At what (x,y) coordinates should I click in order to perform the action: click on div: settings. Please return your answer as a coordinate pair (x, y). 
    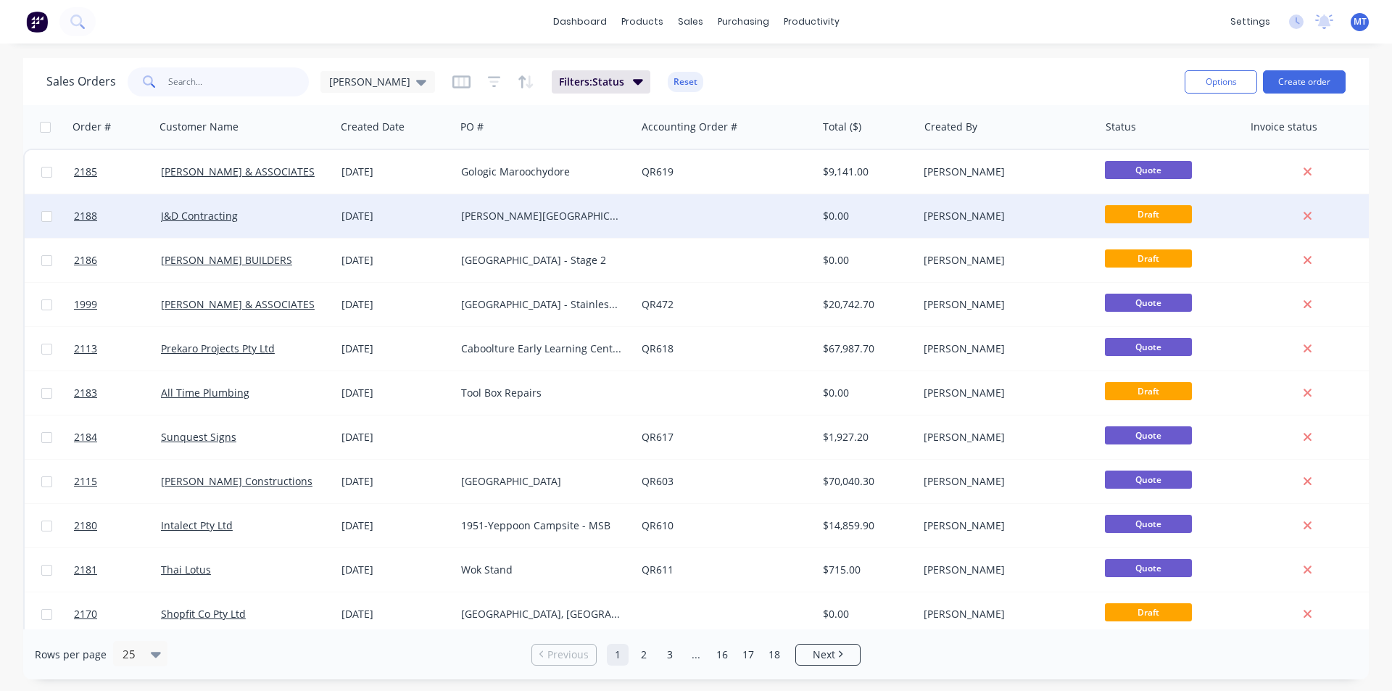
    Looking at the image, I should click on (1250, 22).